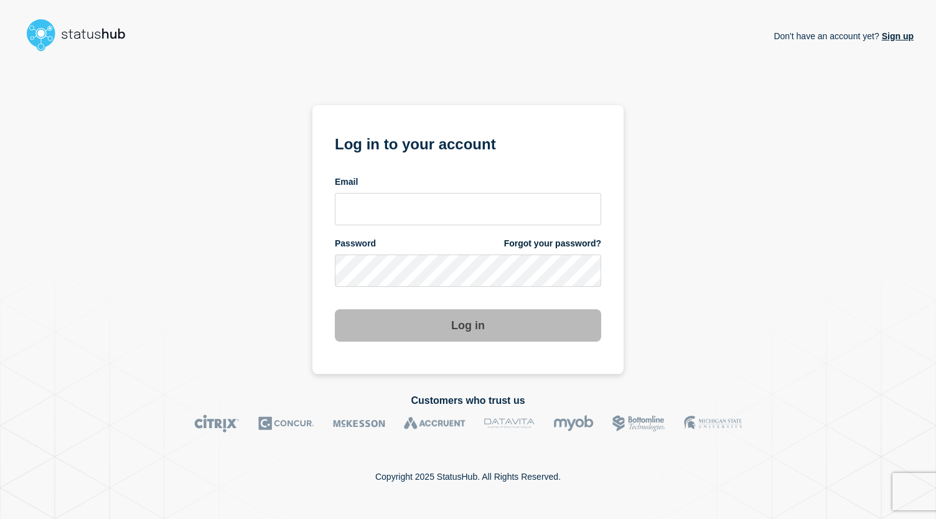 This screenshot has width=936, height=519. I want to click on img: myob logo, so click(573, 423).